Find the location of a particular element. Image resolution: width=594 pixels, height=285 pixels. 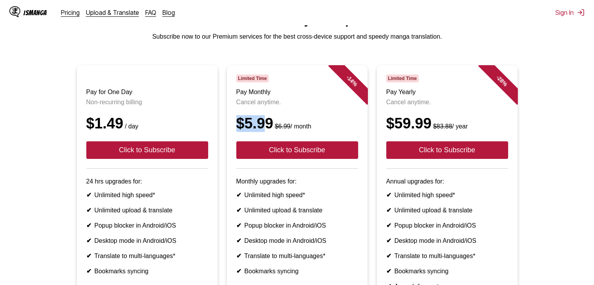

div: - 28 % is located at coordinates (502, 81).